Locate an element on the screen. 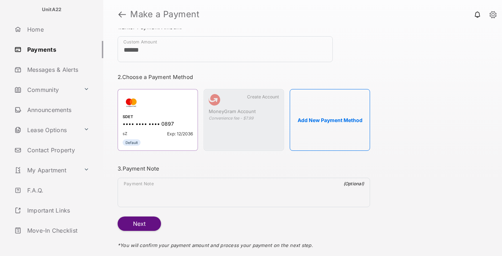 This screenshot has height=256, width=502. a: Lease Options is located at coordinates (46, 130).